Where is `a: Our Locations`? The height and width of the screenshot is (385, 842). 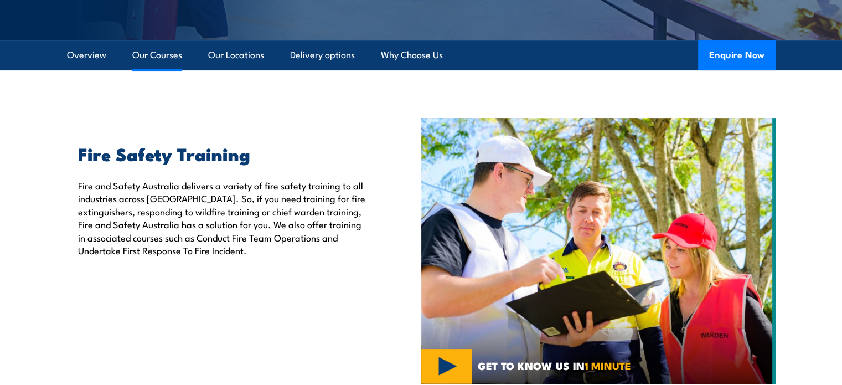
a: Our Locations is located at coordinates (236, 55).